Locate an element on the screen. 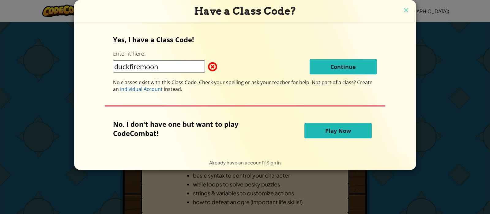  span: Already have an account? is located at coordinates (237, 162).